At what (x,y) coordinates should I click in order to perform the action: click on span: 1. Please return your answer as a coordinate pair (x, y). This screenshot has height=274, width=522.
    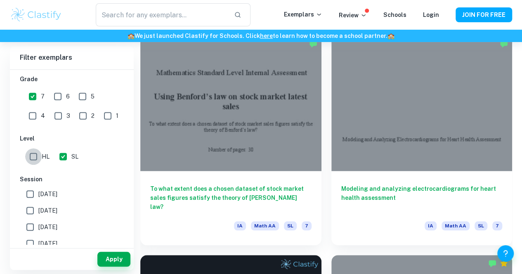
    Looking at the image, I should click on (117, 116).